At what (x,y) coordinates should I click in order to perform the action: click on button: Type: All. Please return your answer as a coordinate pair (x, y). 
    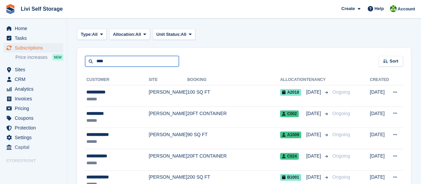
    Looking at the image, I should click on (92, 34).